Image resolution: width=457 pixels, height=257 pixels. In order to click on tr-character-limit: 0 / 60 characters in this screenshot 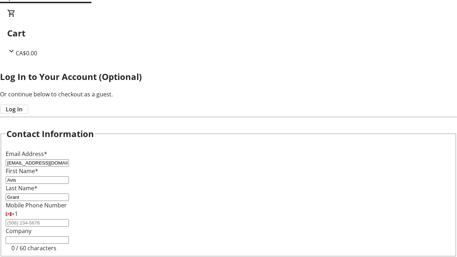, I will do `click(34, 248)`.